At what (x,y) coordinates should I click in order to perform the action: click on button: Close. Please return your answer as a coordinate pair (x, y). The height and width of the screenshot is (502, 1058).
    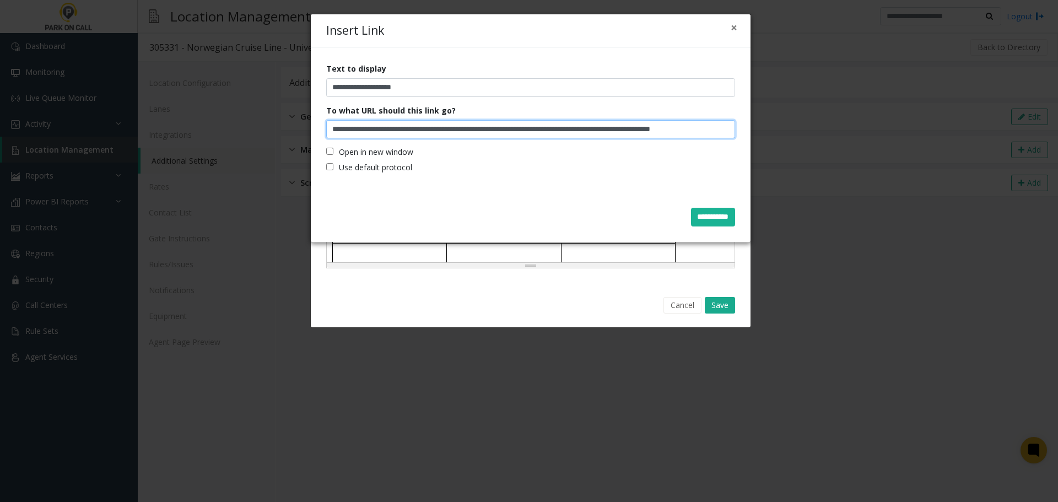
    Looking at the image, I should click on (734, 28).